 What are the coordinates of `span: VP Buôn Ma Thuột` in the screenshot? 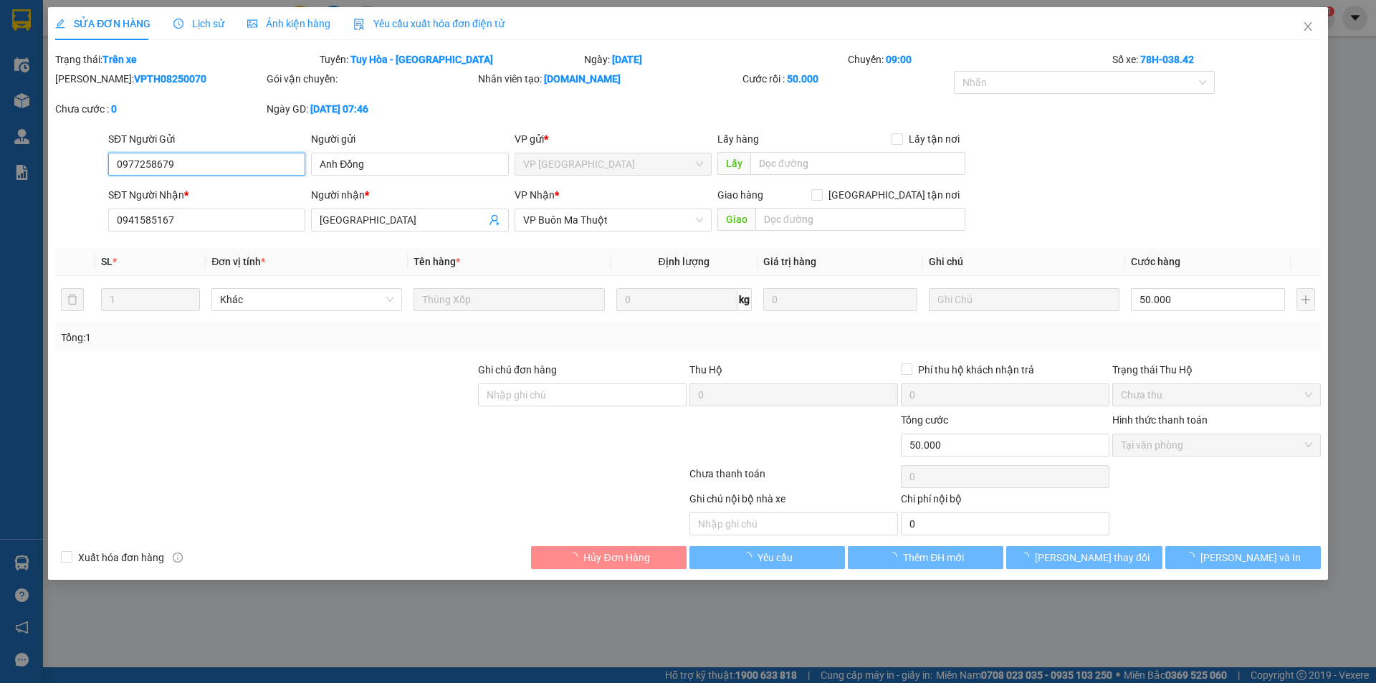 It's located at (613, 220).